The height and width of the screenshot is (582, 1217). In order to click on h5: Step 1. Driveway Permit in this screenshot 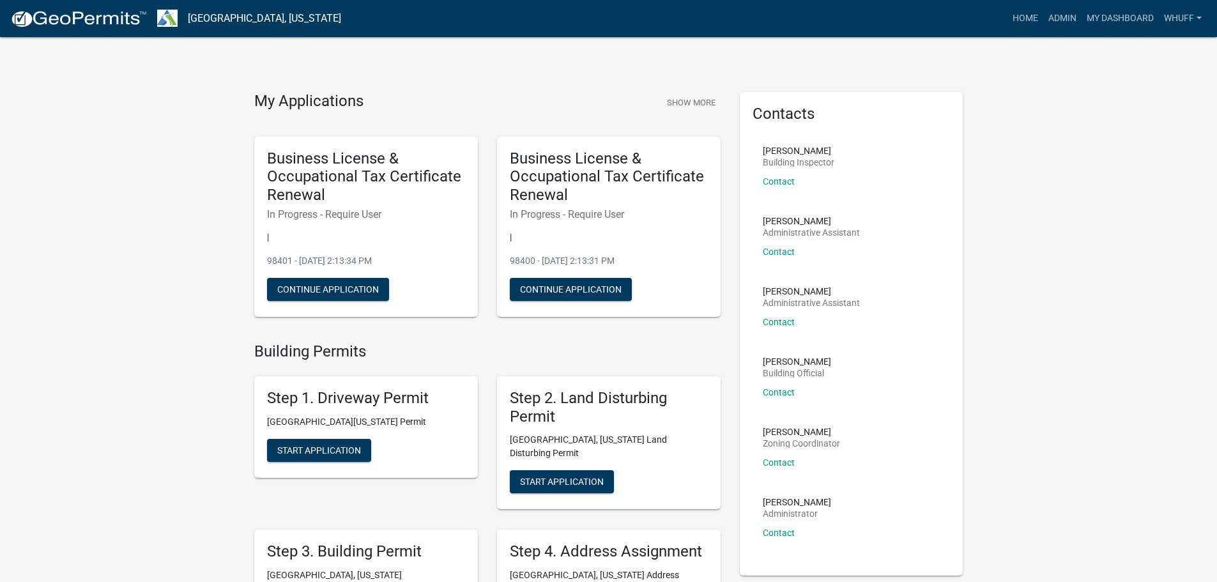, I will do `click(366, 398)`.